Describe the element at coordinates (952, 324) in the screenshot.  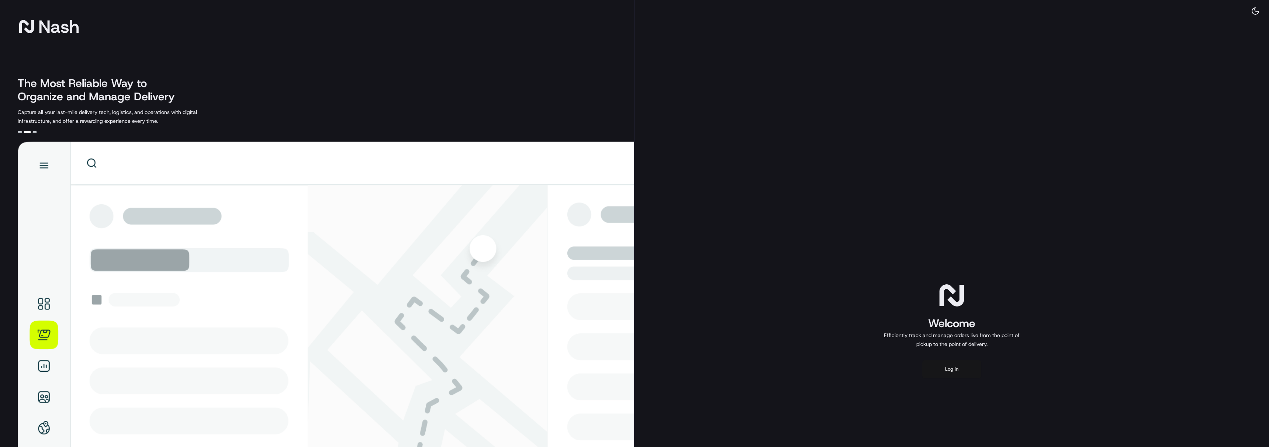
I see `h1: Welcome` at that location.